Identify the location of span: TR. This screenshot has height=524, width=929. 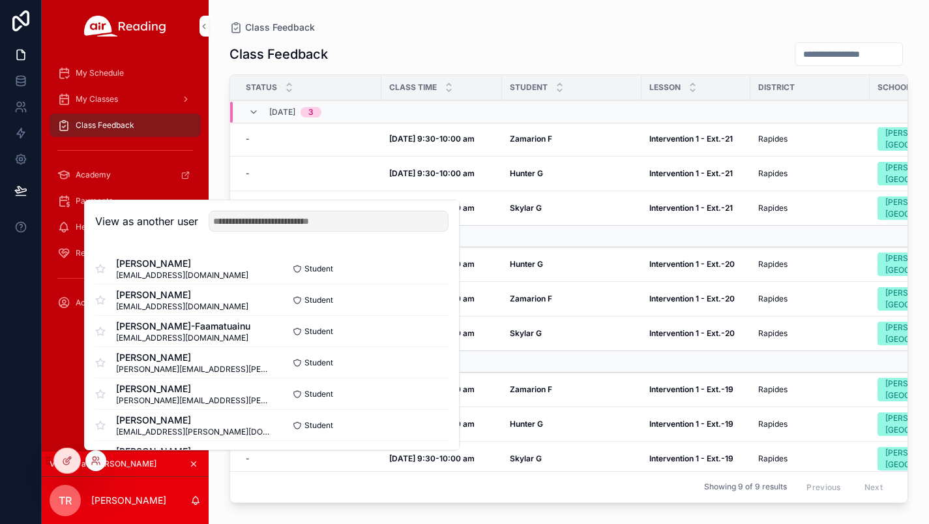
(65, 500).